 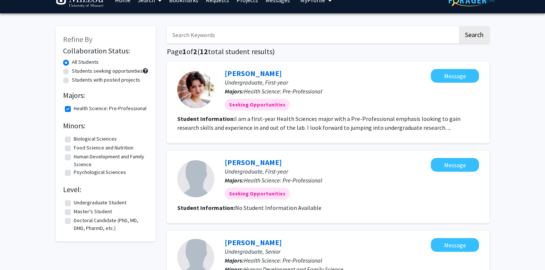 I want to click on span: No Student Information Available, so click(x=278, y=208).